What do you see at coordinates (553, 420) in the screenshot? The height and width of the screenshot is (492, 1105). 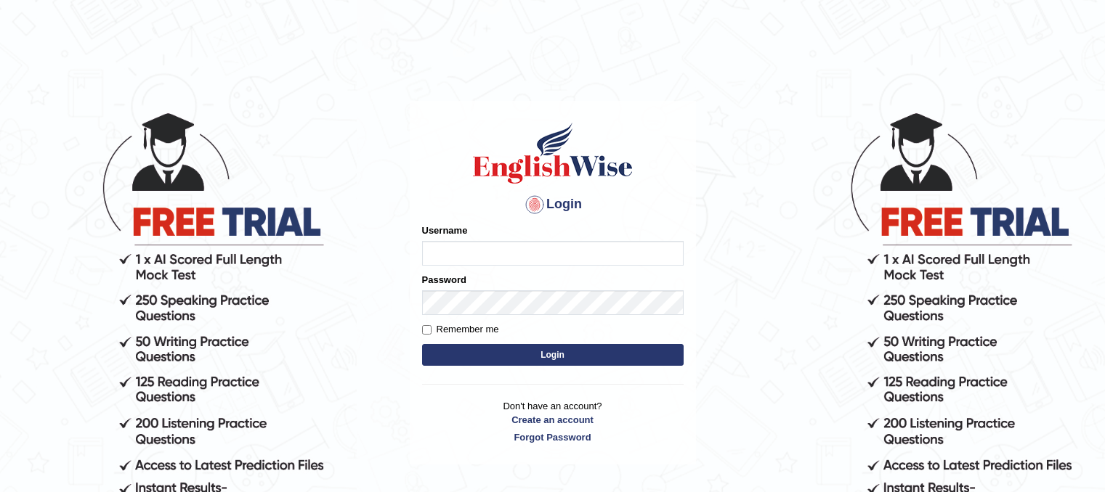 I see `a: Create an account` at bounding box center [553, 420].